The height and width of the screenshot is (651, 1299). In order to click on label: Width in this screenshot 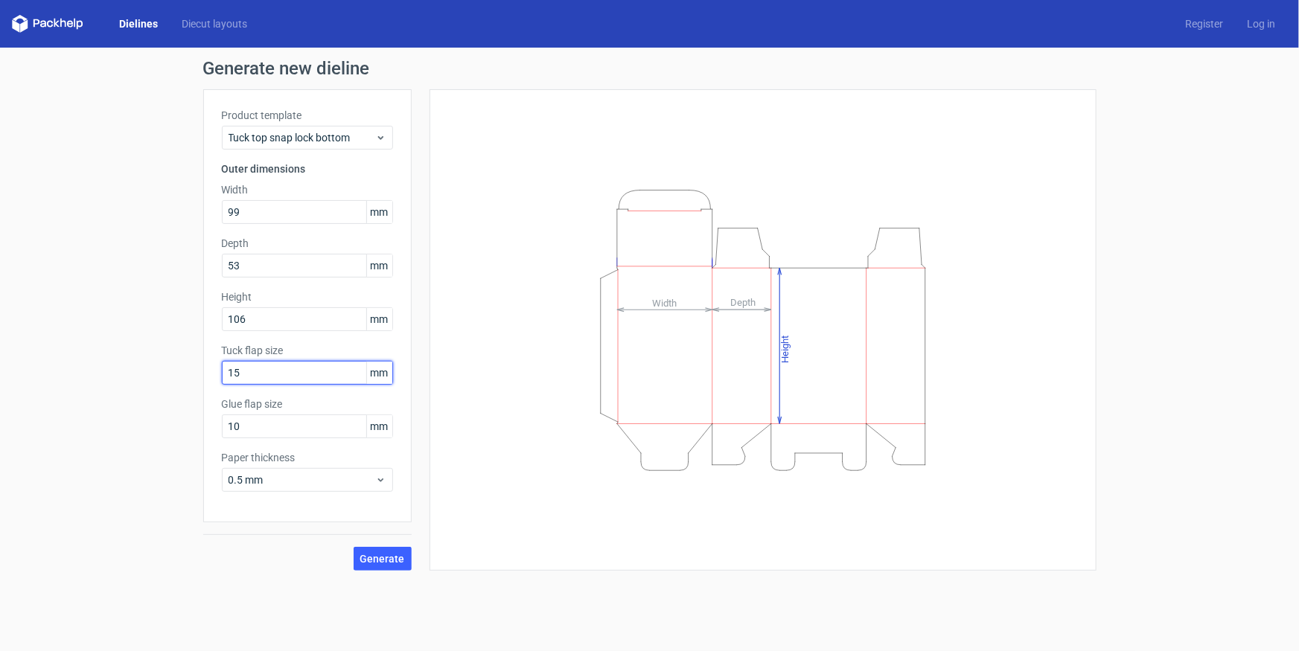, I will do `click(307, 190)`.